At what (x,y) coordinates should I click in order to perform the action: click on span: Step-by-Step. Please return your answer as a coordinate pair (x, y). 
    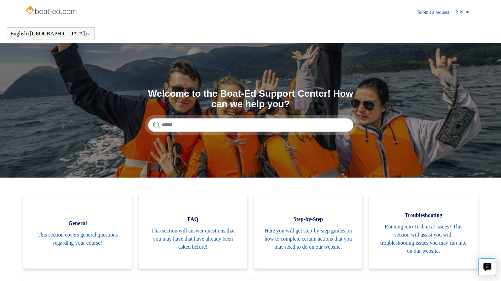
    Looking at the image, I should click on (308, 219).